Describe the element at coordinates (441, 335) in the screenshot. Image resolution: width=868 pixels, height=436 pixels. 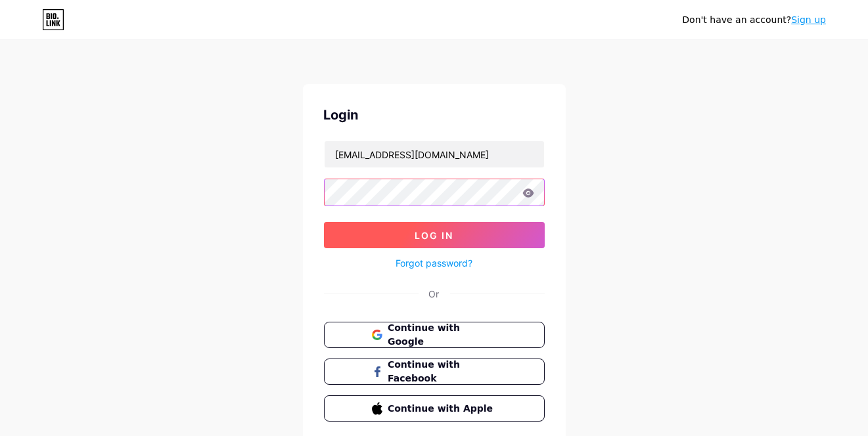
I see `span: Continue with Google` at that location.